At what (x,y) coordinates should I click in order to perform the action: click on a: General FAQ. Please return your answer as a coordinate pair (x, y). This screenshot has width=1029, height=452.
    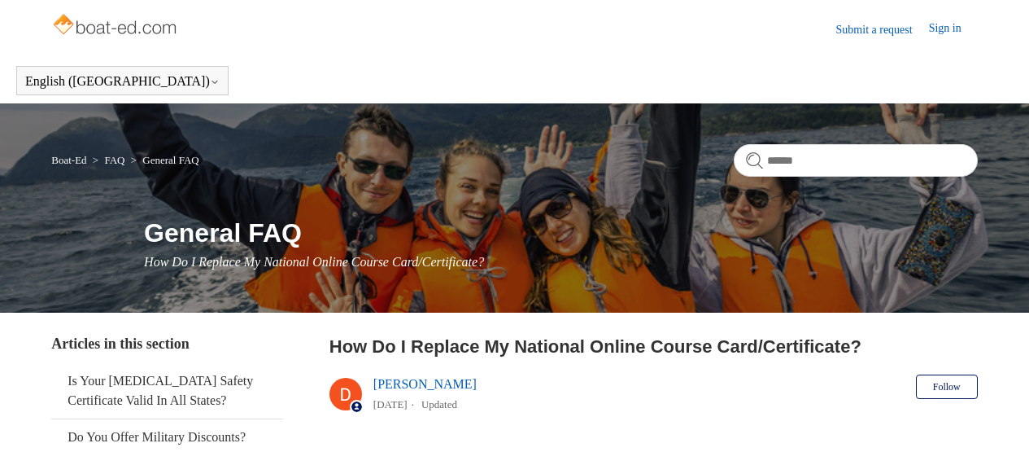
    Looking at the image, I should click on (170, 159).